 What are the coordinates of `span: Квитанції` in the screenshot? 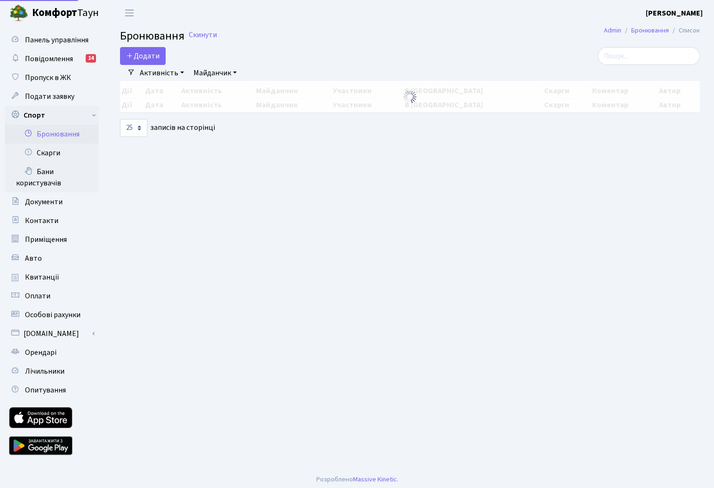 It's located at (42, 277).